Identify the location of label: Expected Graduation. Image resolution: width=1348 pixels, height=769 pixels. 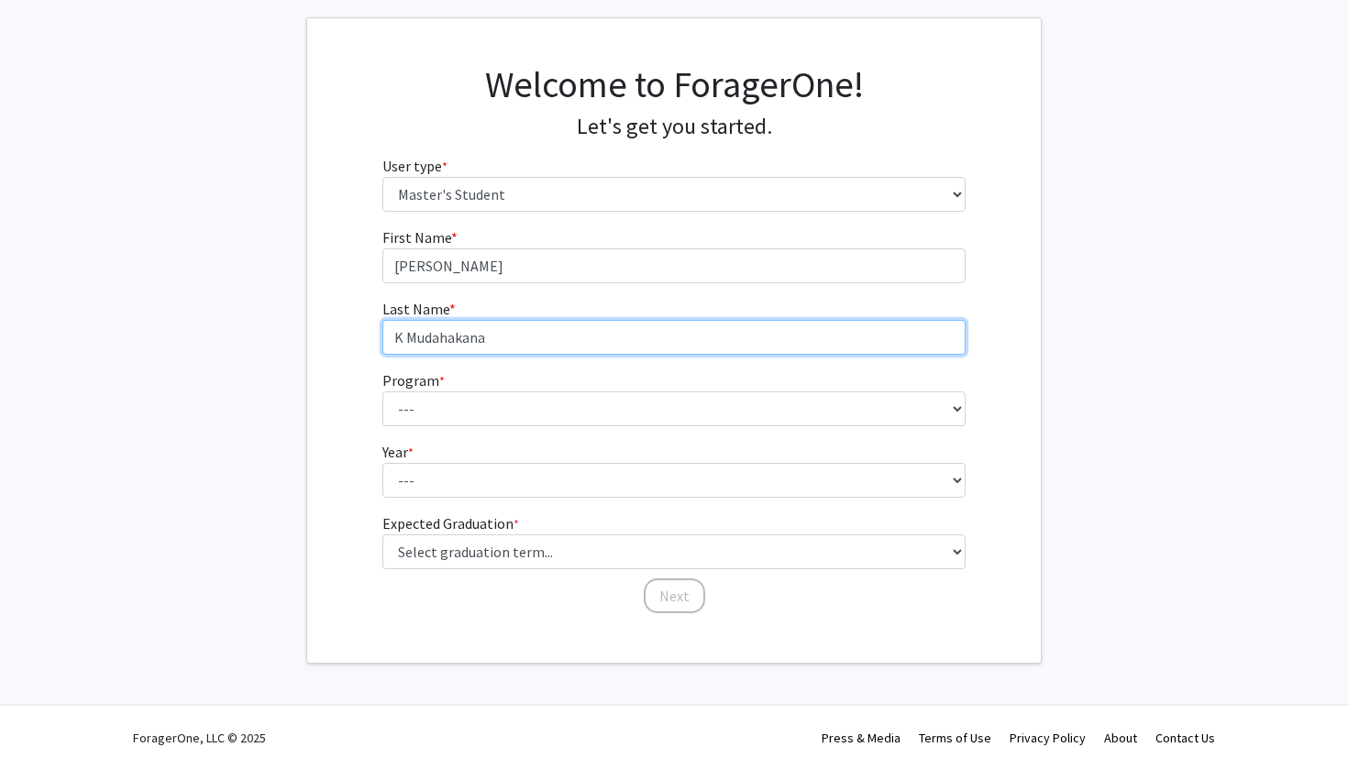
(450, 524).